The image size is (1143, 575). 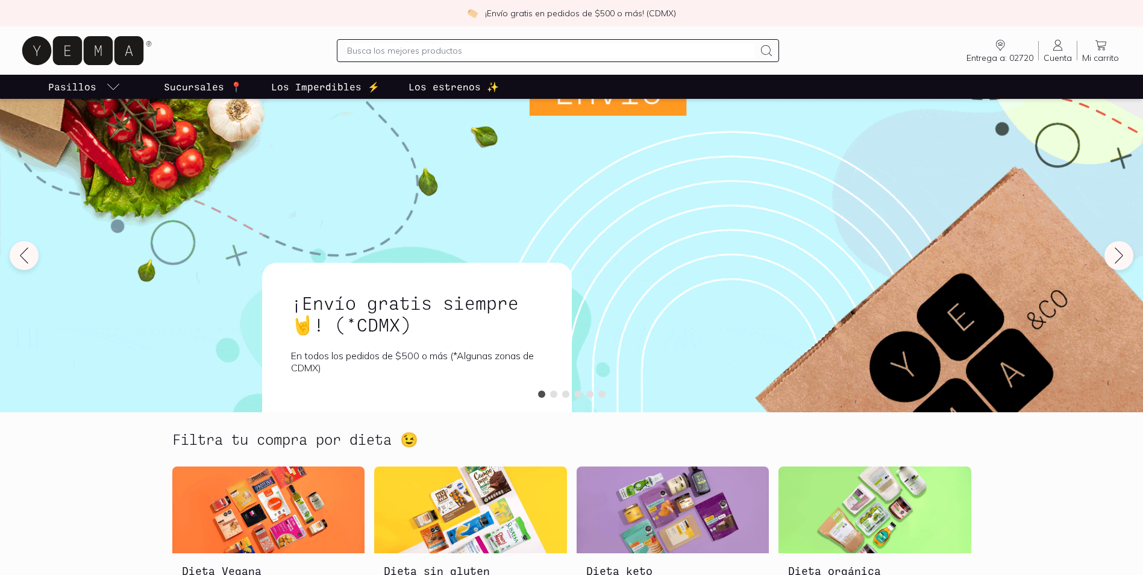 What do you see at coordinates (417, 361) in the screenshot?
I see `p: En todos los pedidos de $500 o más (*Algunas zonas de CDMX)` at bounding box center [417, 361].